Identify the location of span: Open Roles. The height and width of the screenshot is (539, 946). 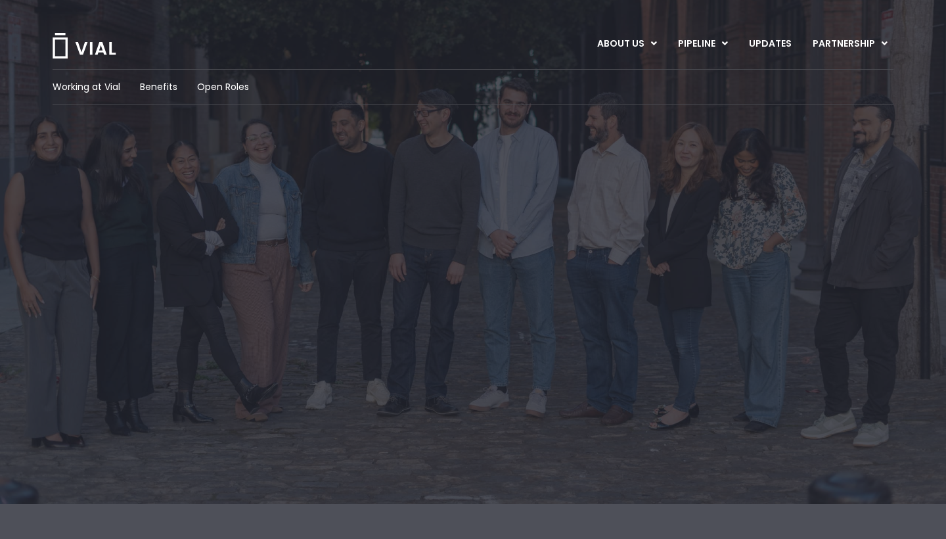
(223, 87).